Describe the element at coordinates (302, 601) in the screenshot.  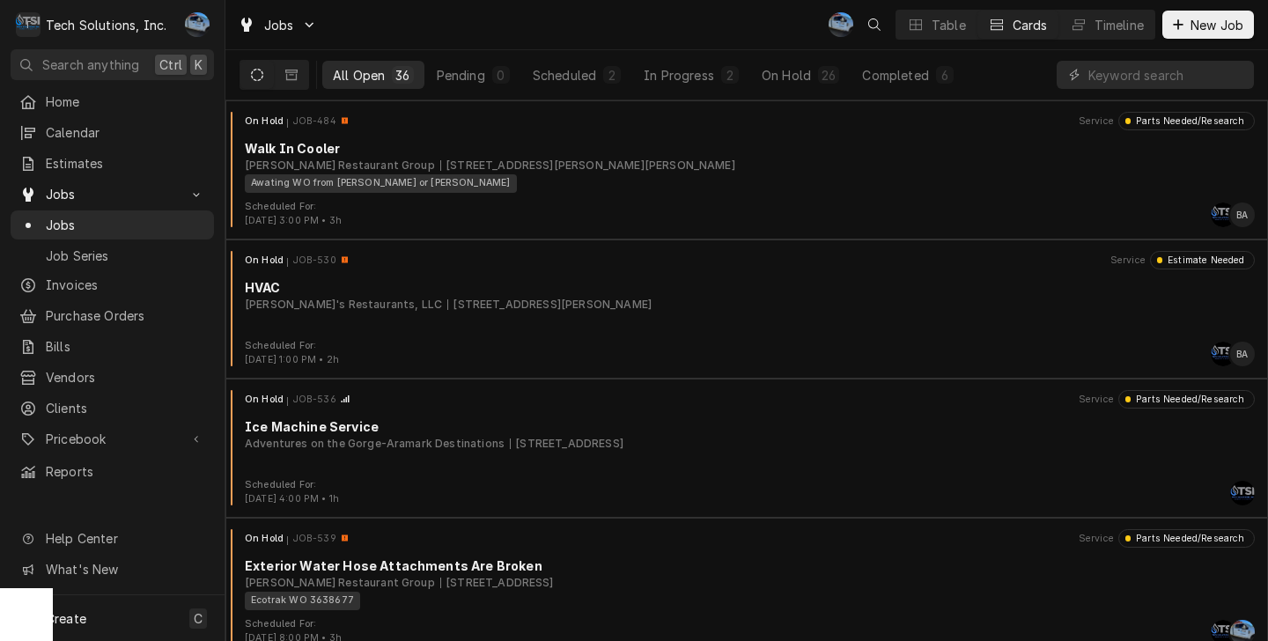
I see `div: Ecotrak WO 3638677` at that location.